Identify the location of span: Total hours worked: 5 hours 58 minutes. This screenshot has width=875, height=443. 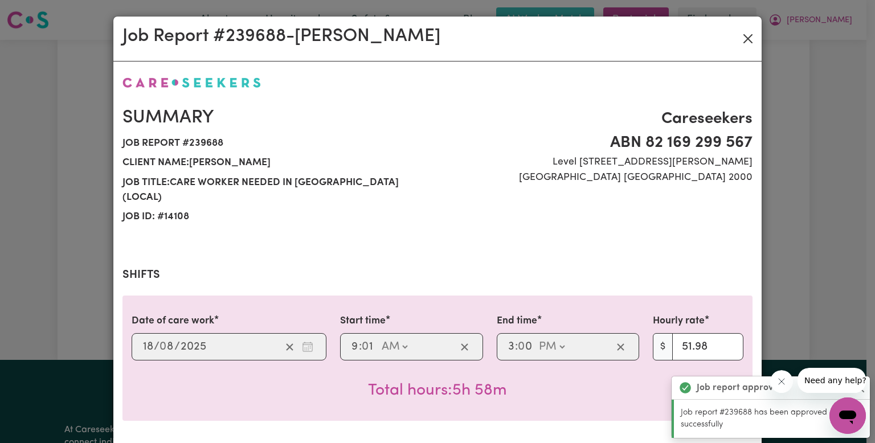
(438, 391).